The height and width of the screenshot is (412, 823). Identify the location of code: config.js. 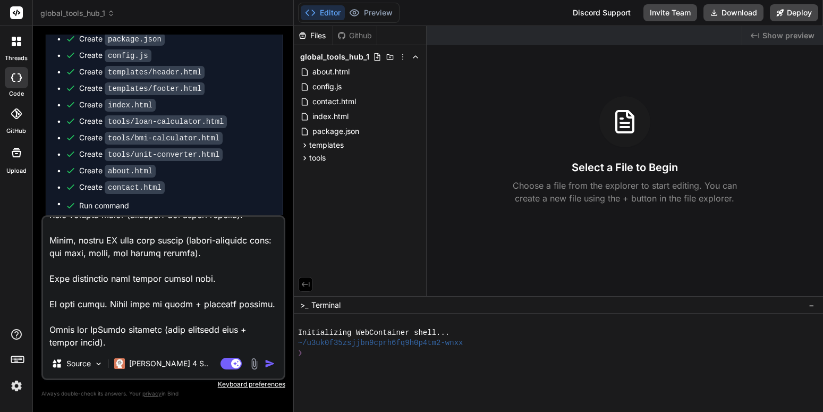
(128, 56).